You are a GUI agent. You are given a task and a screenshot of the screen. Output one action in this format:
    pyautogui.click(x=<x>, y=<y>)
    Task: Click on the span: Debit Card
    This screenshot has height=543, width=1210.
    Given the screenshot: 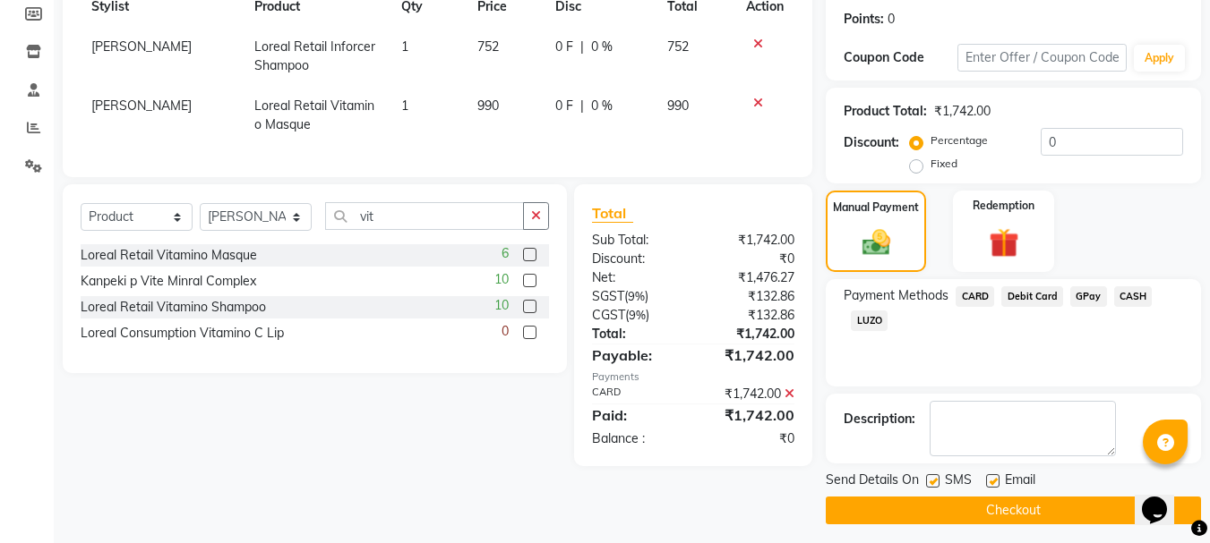 What is the action you would take?
    pyautogui.click(x=1031, y=296)
    